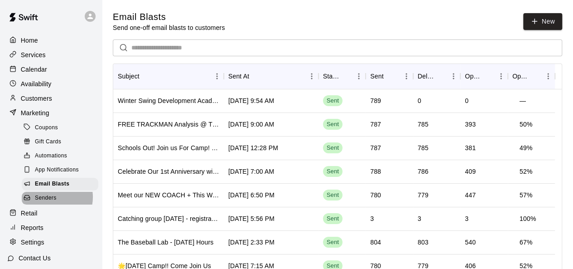 The image size is (573, 269). Describe the element at coordinates (376, 242) in the screenshot. I see `div: 804` at that location.